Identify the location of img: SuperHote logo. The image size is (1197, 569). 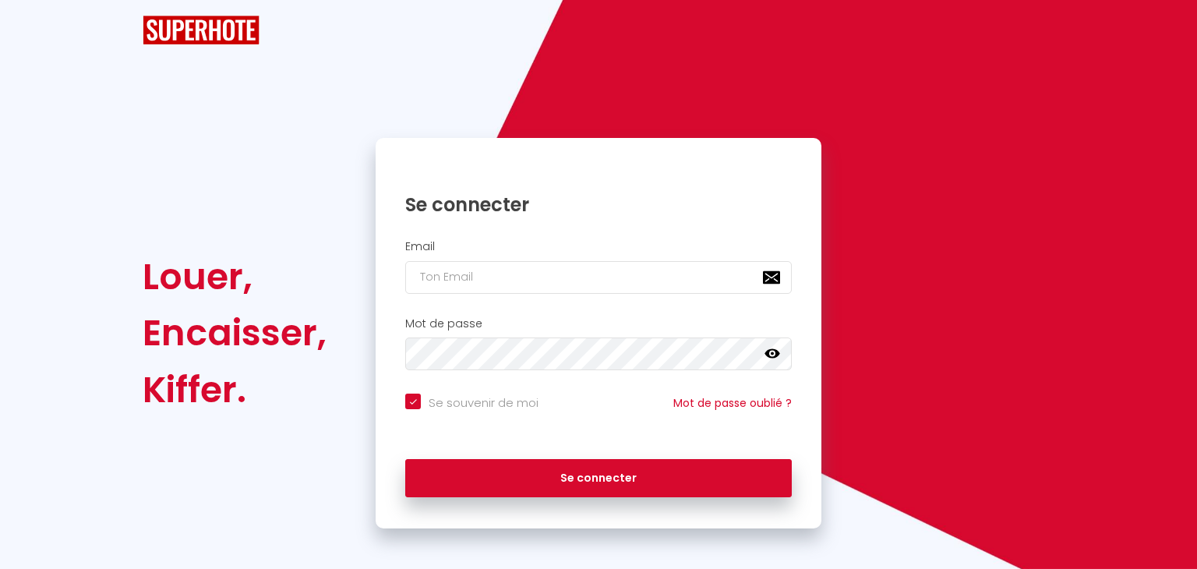
(201, 30).